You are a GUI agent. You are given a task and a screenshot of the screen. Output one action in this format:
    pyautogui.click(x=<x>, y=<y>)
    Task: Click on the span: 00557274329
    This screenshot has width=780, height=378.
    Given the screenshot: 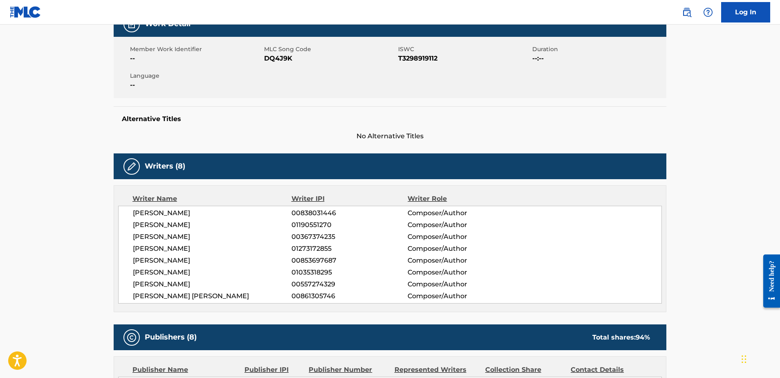 What is the action you would take?
    pyautogui.click(x=350, y=284)
    